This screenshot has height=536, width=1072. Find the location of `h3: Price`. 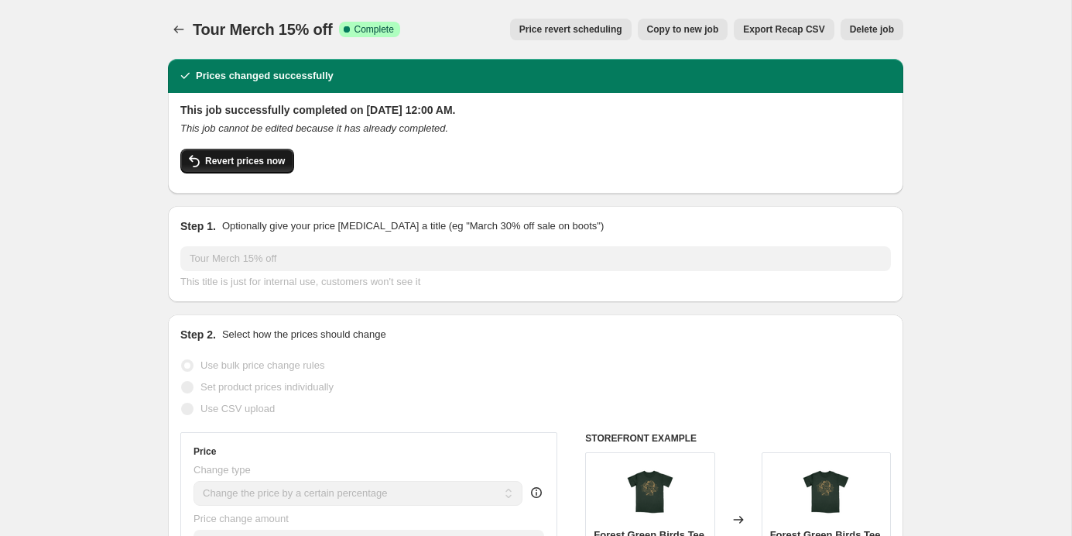

h3: Price is located at coordinates (204, 451).